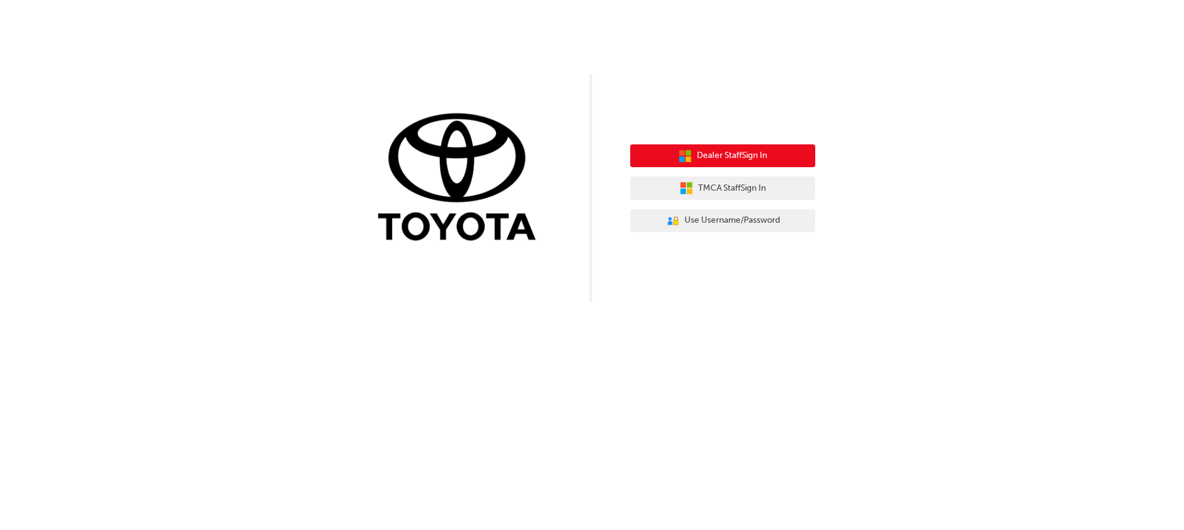 The image size is (1184, 530). What do you see at coordinates (732, 155) in the screenshot?
I see `span: Dealer Staff Sign In` at bounding box center [732, 155].